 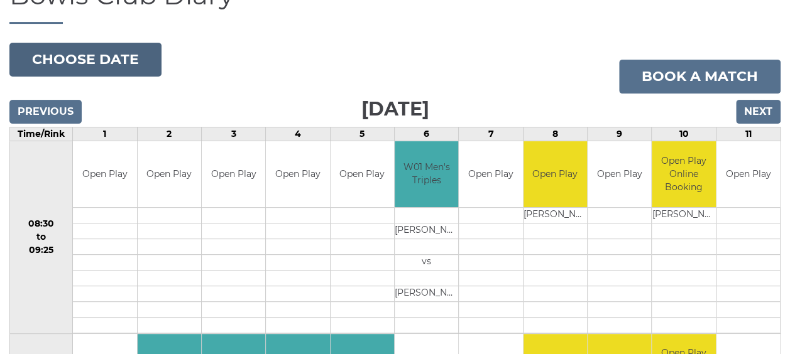 I want to click on input: Next, so click(x=758, y=112).